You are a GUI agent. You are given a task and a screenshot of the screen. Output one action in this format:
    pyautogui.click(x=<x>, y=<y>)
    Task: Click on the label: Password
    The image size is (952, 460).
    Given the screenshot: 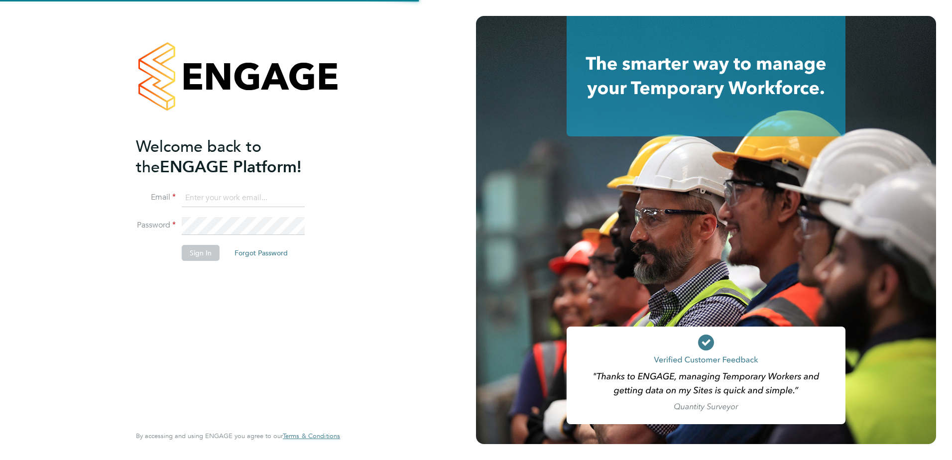 What is the action you would take?
    pyautogui.click(x=156, y=225)
    